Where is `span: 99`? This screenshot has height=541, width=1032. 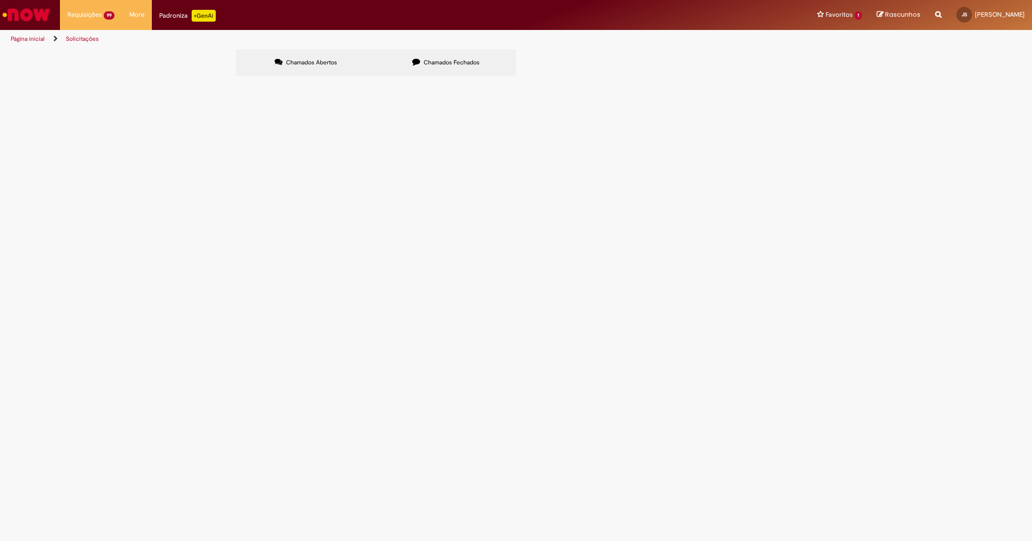
span: 99 is located at coordinates (109, 15).